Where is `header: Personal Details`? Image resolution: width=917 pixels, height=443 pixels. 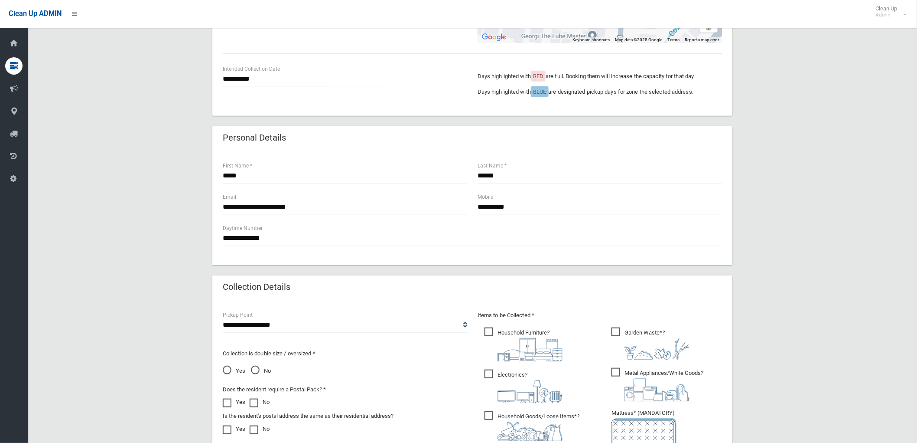 header: Personal Details is located at coordinates (254, 137).